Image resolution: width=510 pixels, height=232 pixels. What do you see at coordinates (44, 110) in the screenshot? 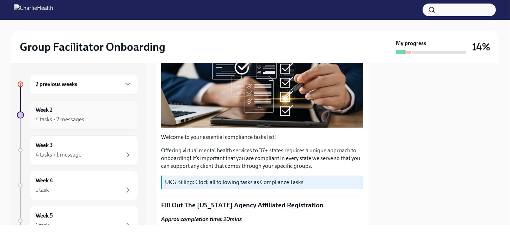
I see `h6: Week 2` at bounding box center [44, 110].